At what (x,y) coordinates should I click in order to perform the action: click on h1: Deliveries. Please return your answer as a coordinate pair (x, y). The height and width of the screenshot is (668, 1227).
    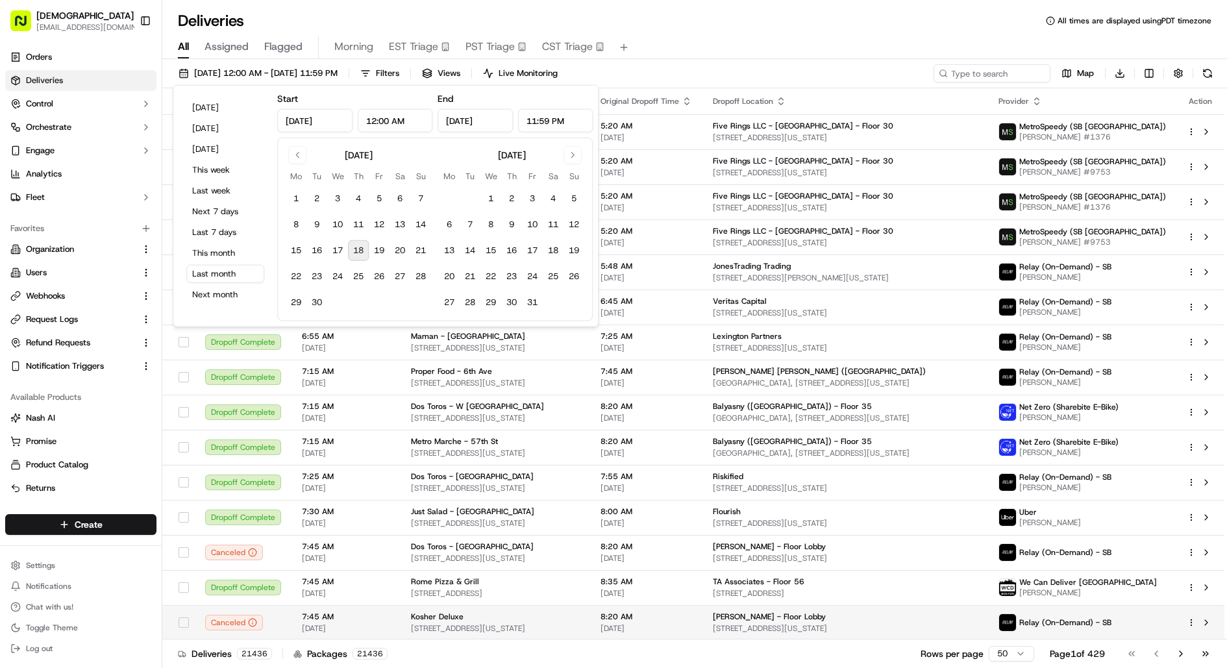
    Looking at the image, I should click on (211, 21).